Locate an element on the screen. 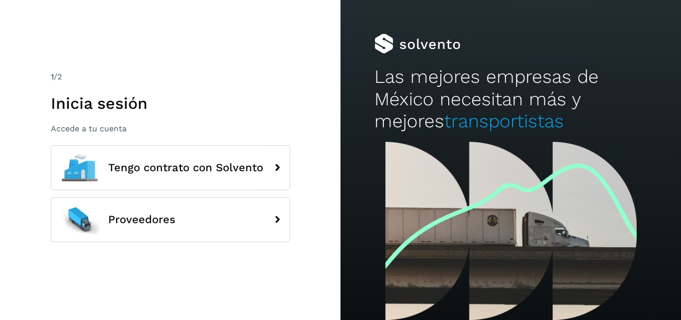 Image resolution: width=681 pixels, height=320 pixels. button: Tengo contrato con Solvento is located at coordinates (170, 167).